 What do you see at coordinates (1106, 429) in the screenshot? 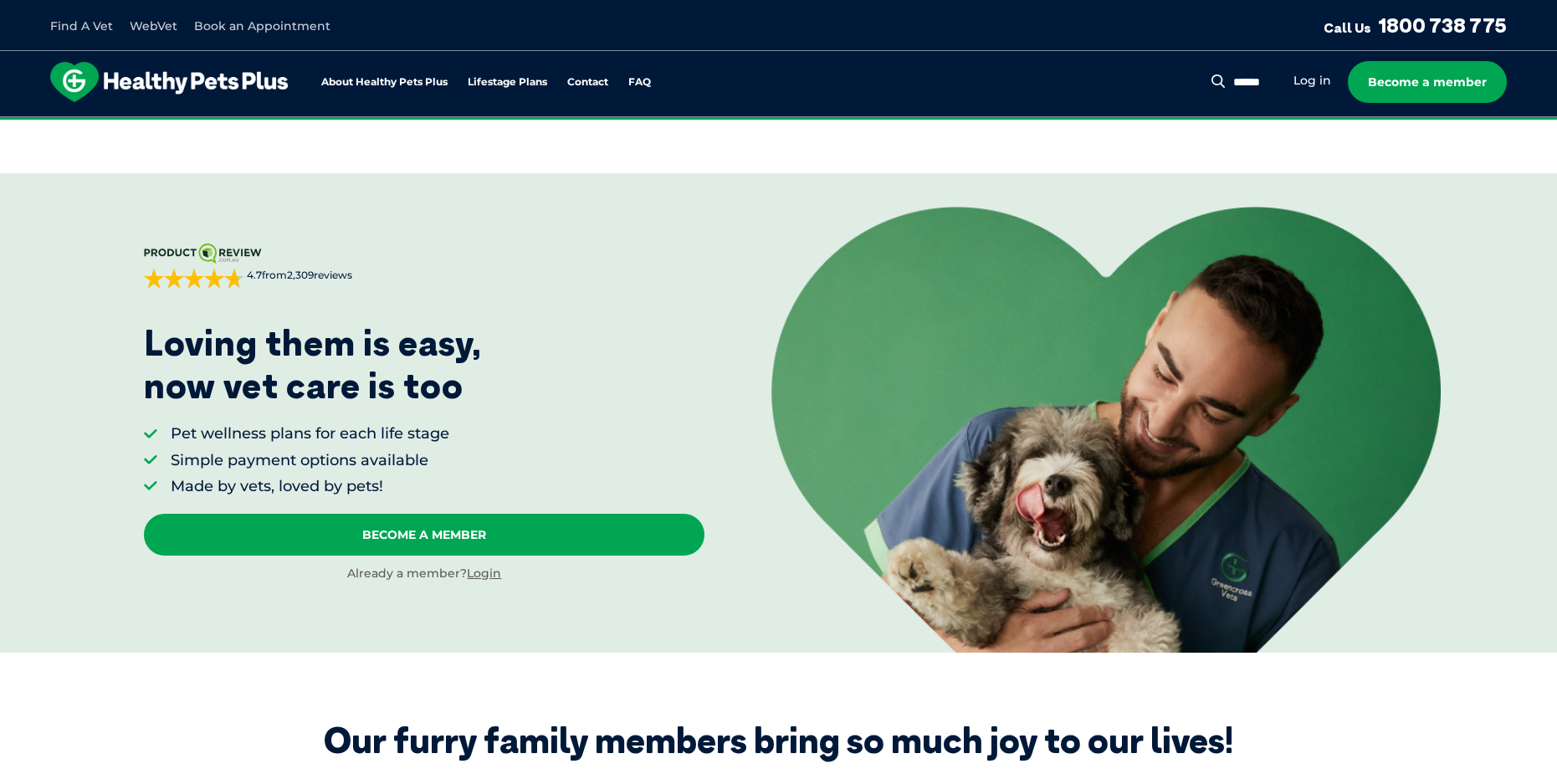
I see `img: <p>Loving them is easy, <br /> now vet care is too</p>` at bounding box center [1106, 429].